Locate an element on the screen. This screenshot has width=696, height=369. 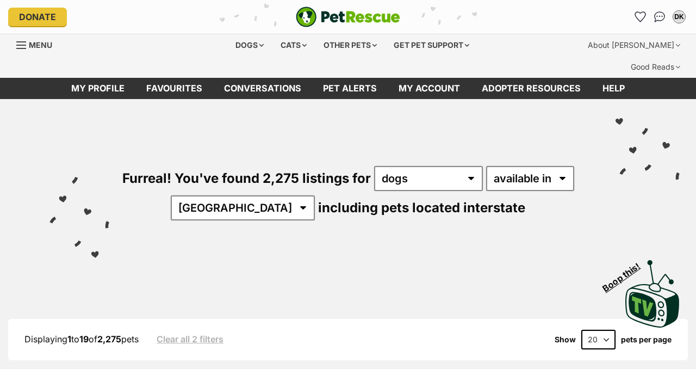
div: Good Reads is located at coordinates (656, 67).